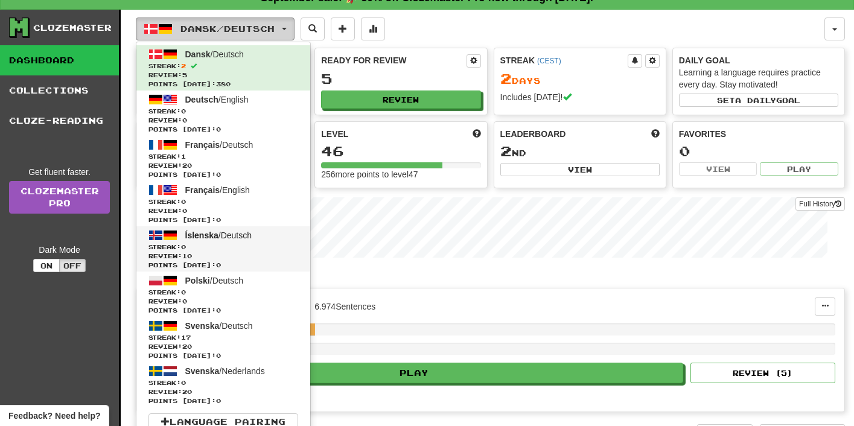 The image size is (854, 426). What do you see at coordinates (72, 28) in the screenshot?
I see `div: Clozemaster` at bounding box center [72, 28].